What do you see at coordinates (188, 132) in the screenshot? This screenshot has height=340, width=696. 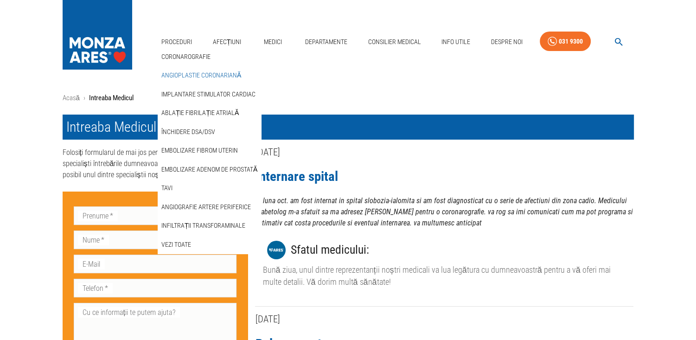 I see `a: Închidere DSA/DSV` at bounding box center [188, 132].